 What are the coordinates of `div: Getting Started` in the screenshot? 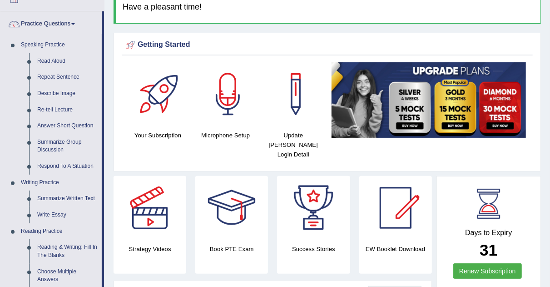 It's located at (327, 45).